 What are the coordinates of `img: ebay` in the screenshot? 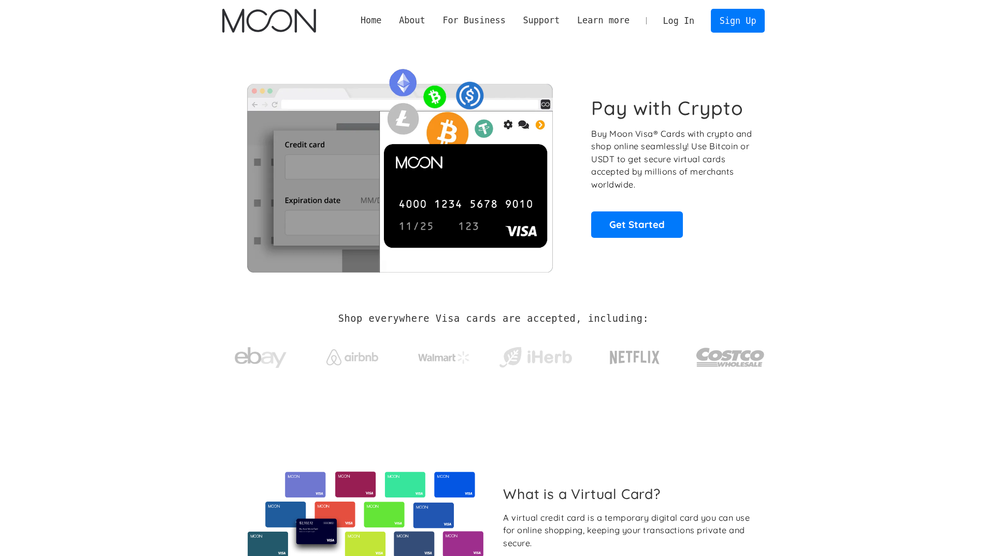 It's located at (261, 357).